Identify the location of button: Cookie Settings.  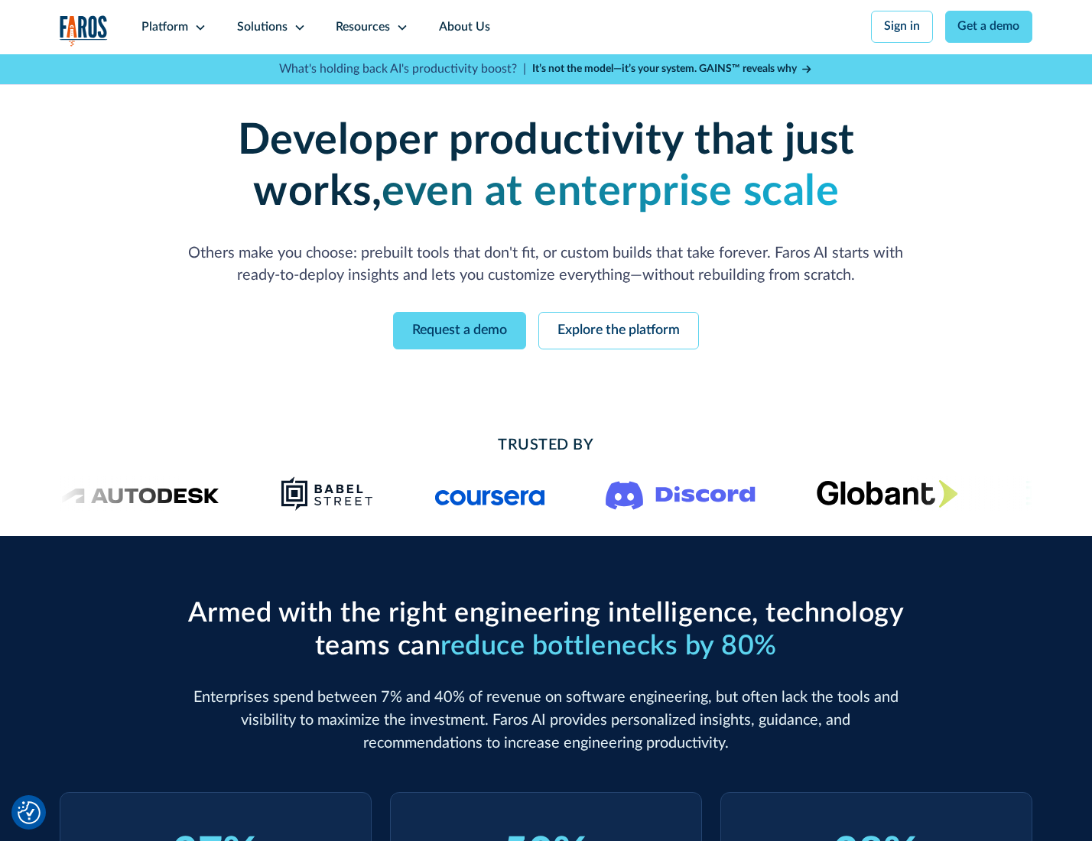
(29, 813).